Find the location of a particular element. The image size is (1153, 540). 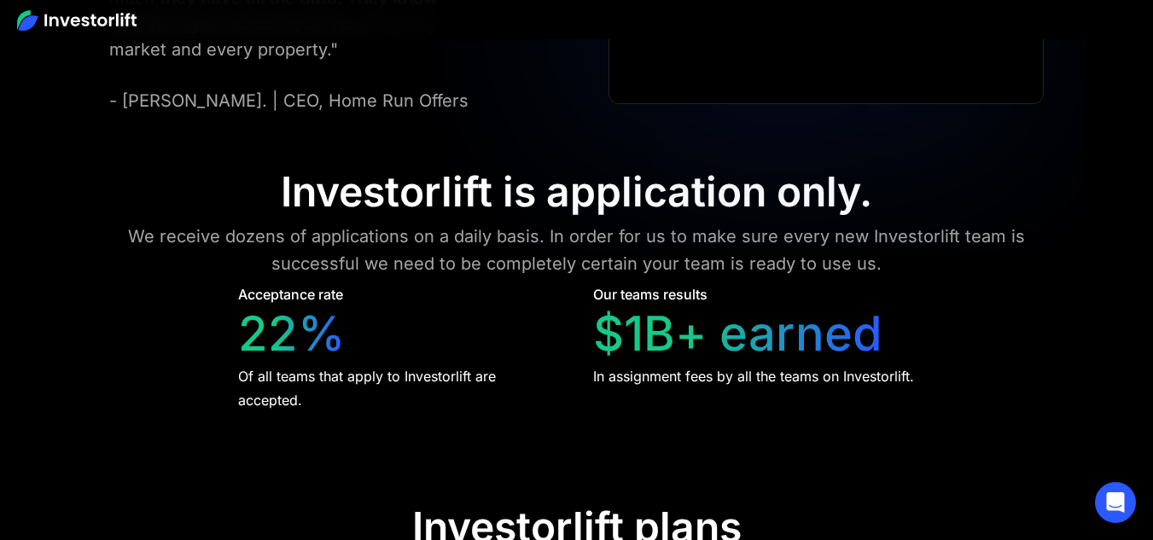

div: Acceptance rate is located at coordinates (290, 295).